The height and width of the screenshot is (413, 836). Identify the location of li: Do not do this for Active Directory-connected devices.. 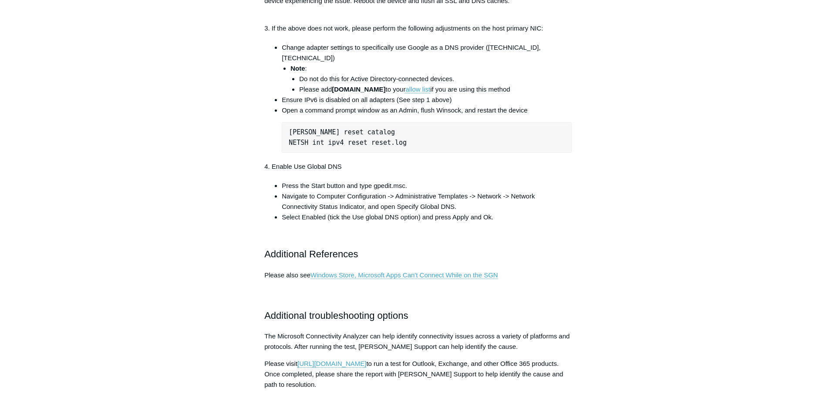
(436, 79).